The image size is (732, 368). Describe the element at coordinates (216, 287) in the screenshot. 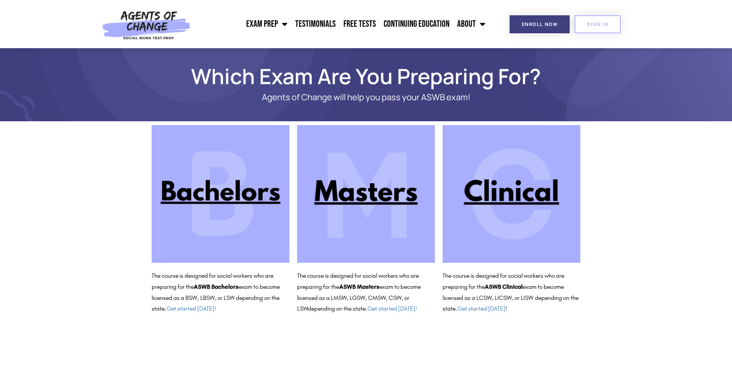

I see `b: ASWB Bachelors` at that location.